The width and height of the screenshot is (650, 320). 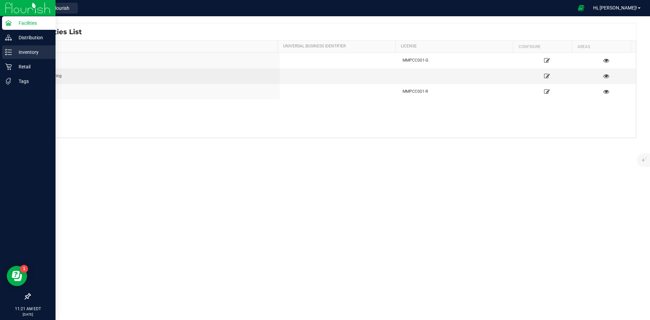 What do you see at coordinates (456, 46) in the screenshot?
I see `a: License` at bounding box center [456, 46].